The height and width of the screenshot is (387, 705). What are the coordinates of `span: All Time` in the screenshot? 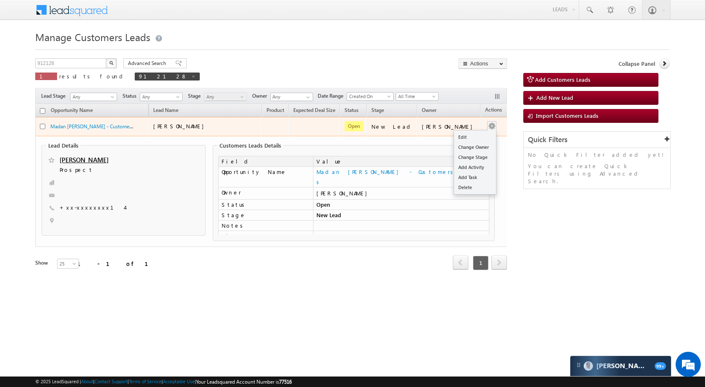 It's located at (416, 97).